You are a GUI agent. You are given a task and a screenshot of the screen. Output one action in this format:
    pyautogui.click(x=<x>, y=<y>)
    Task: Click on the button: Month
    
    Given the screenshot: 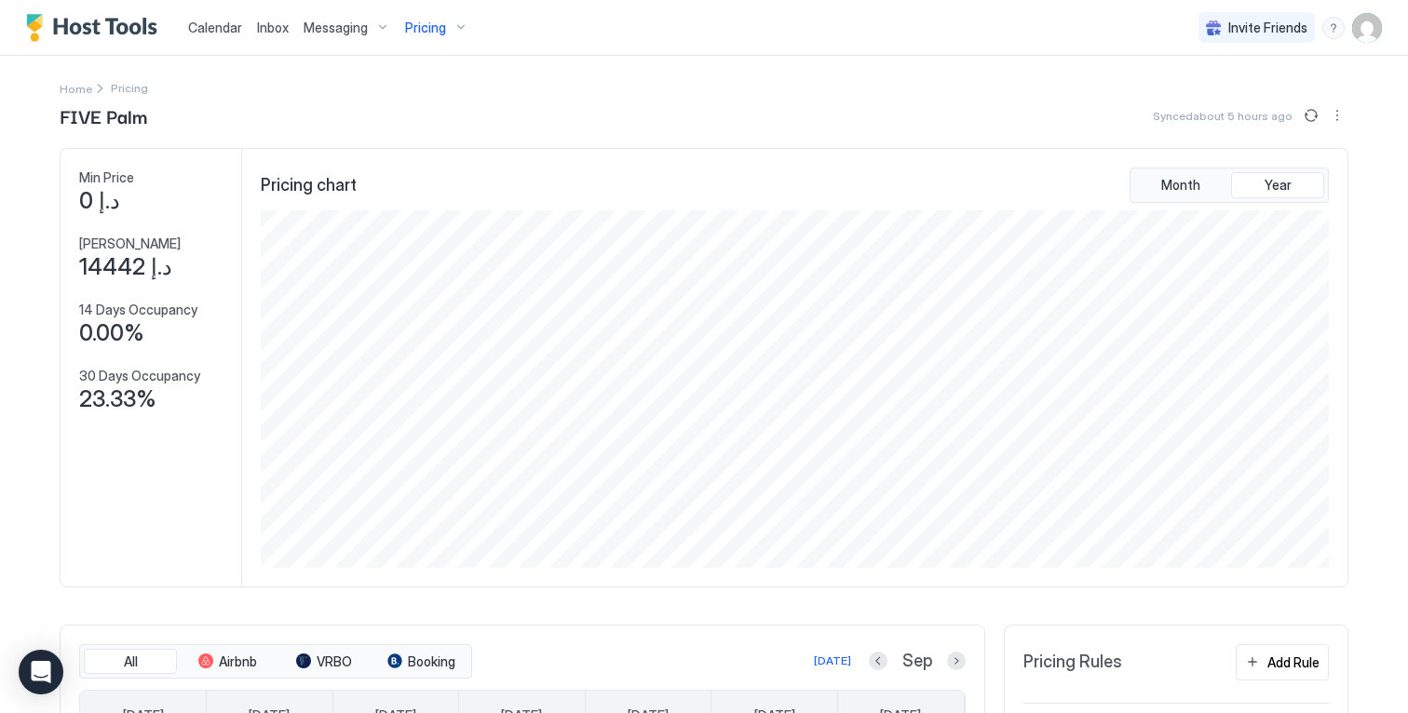 What is the action you would take?
    pyautogui.click(x=1180, y=185)
    